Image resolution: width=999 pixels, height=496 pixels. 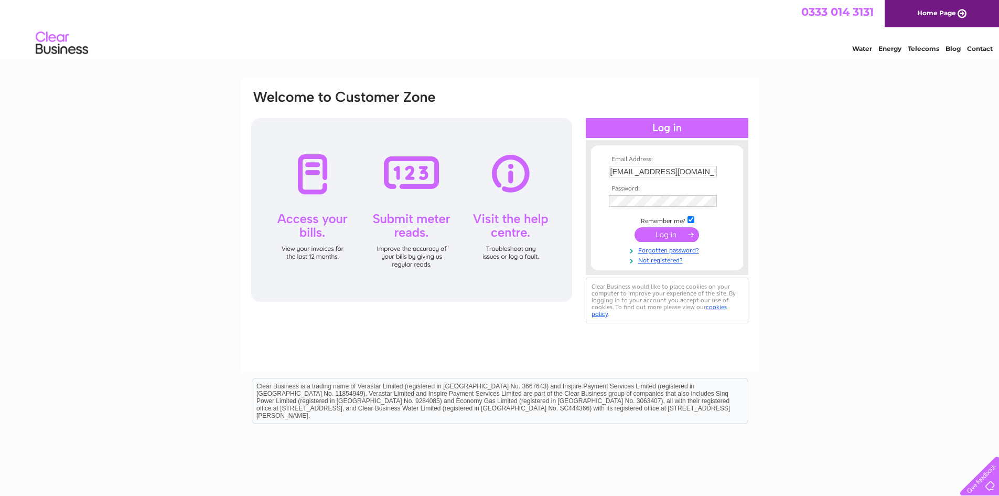 What do you see at coordinates (980, 48) in the screenshot?
I see `a: Contact` at bounding box center [980, 48].